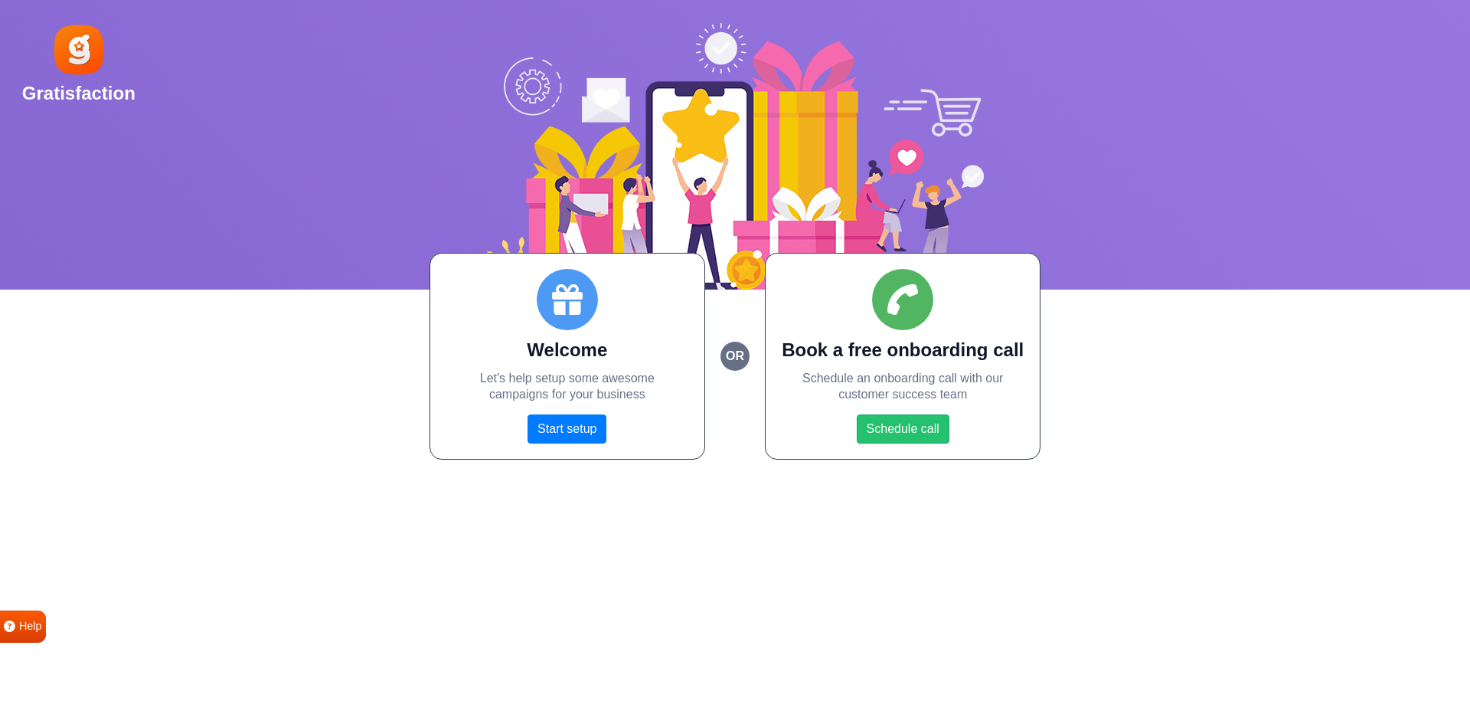  Describe the element at coordinates (567, 429) in the screenshot. I see `a: Start setup` at that location.